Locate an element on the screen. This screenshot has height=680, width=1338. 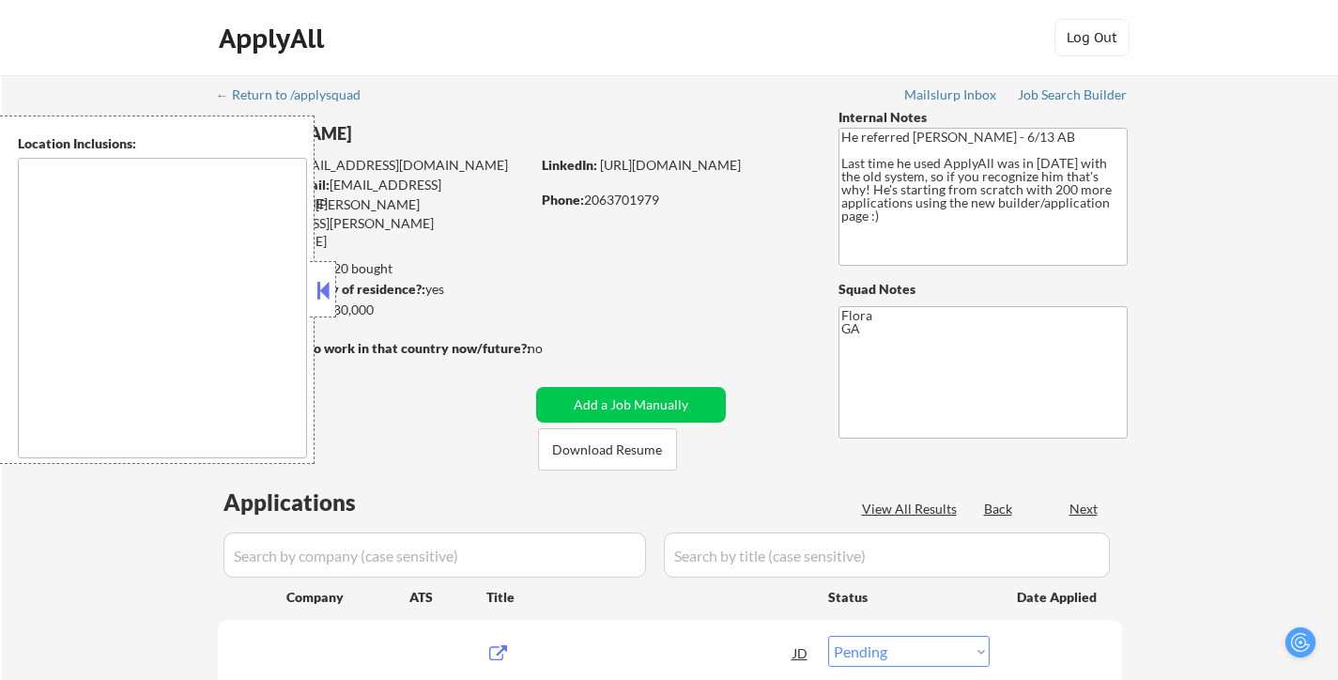
div: Company is located at coordinates (347, 597).